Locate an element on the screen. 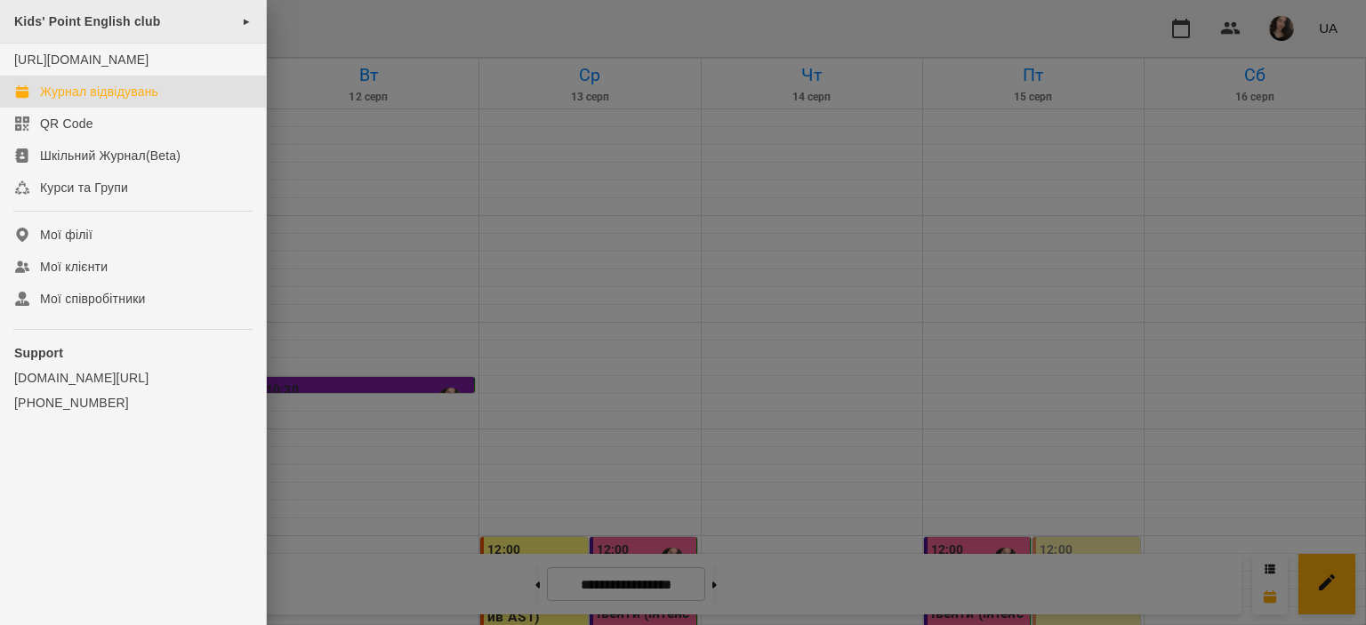 Image resolution: width=1366 pixels, height=625 pixels. span: Kids' Point English club is located at coordinates (87, 21).